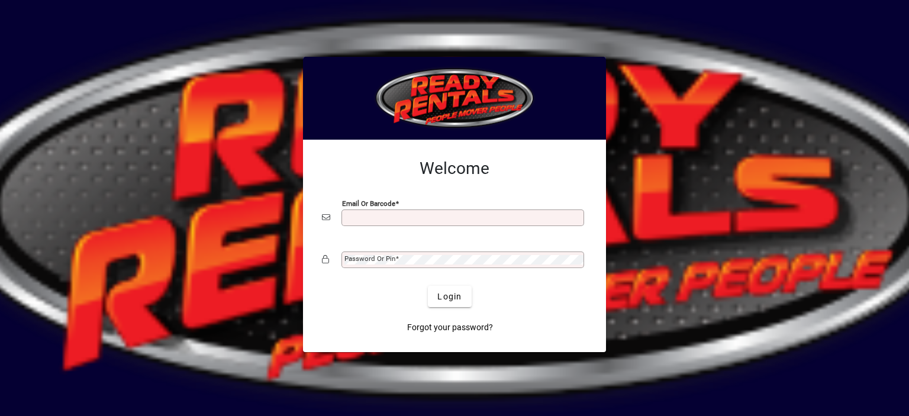 The width and height of the screenshot is (909, 416). Describe the element at coordinates (449, 297) in the screenshot. I see `button: Login` at that location.